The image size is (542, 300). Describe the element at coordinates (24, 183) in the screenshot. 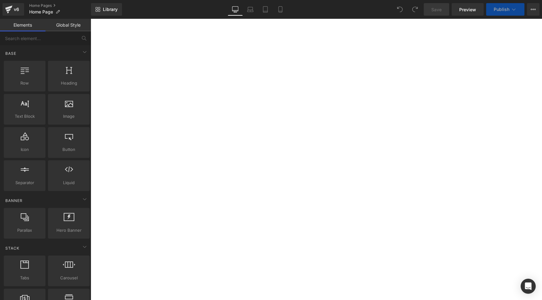

I see `span: Separator` at that location.